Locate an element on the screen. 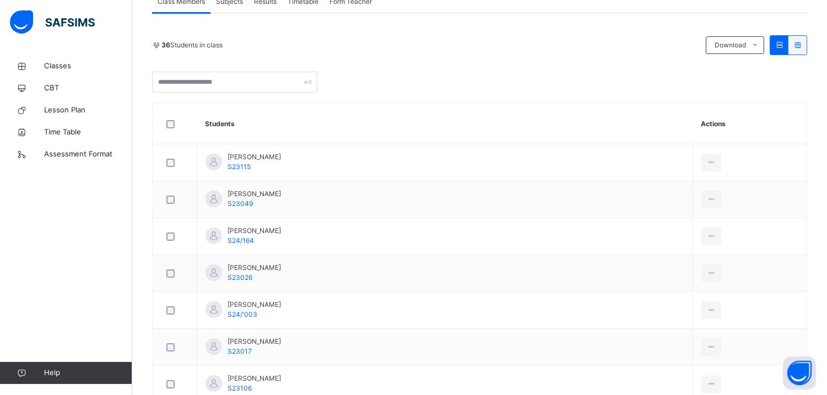 The width and height of the screenshot is (827, 395). span: S24/'003 is located at coordinates (242, 314).